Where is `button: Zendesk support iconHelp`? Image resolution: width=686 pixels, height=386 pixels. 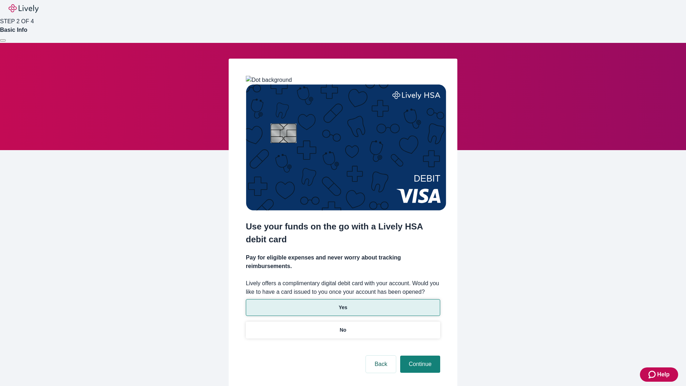
button: Zendesk support iconHelp is located at coordinates (658, 374).